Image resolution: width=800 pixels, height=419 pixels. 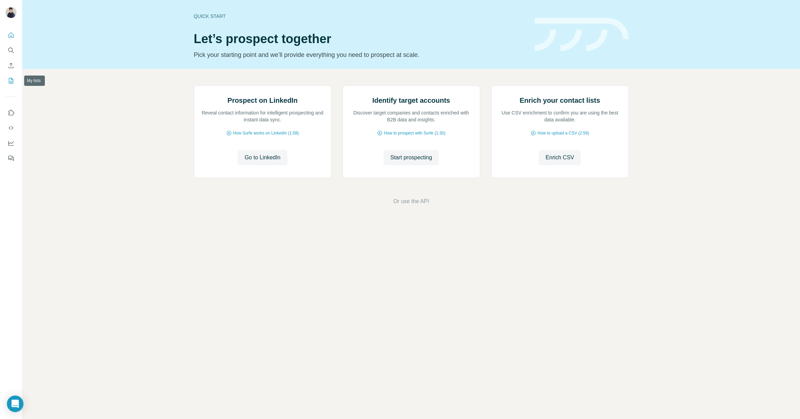 What do you see at coordinates (11, 12) in the screenshot?
I see `img: Avatar` at bounding box center [11, 12].